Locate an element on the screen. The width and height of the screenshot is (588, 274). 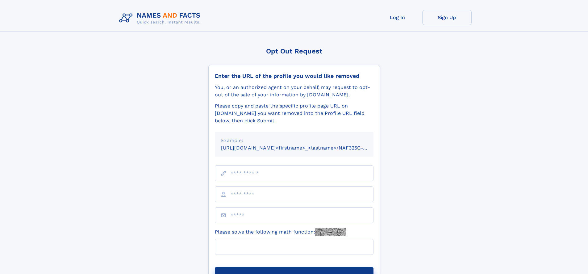
a: Log In is located at coordinates (397, 17).